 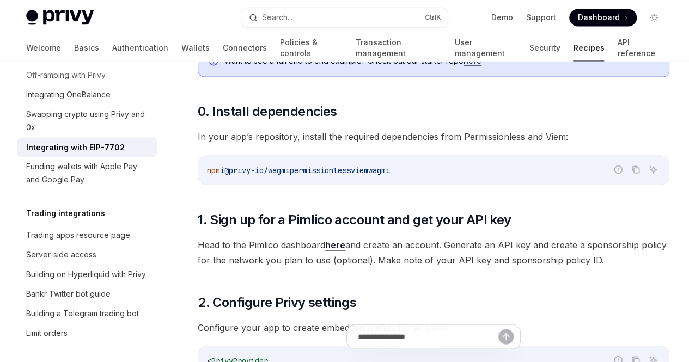 I want to click on span: Ctrl K, so click(x=433, y=17).